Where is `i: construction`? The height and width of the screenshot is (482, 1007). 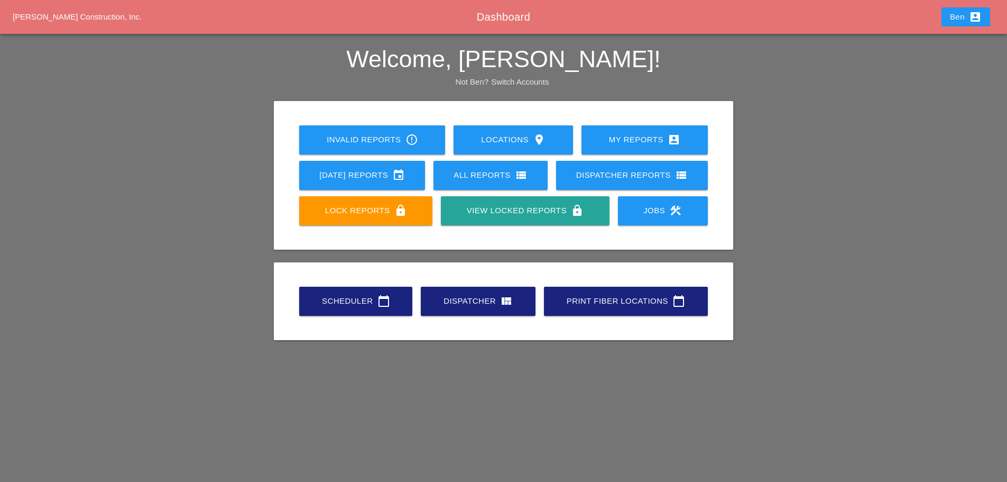
i: construction is located at coordinates (676, 210).